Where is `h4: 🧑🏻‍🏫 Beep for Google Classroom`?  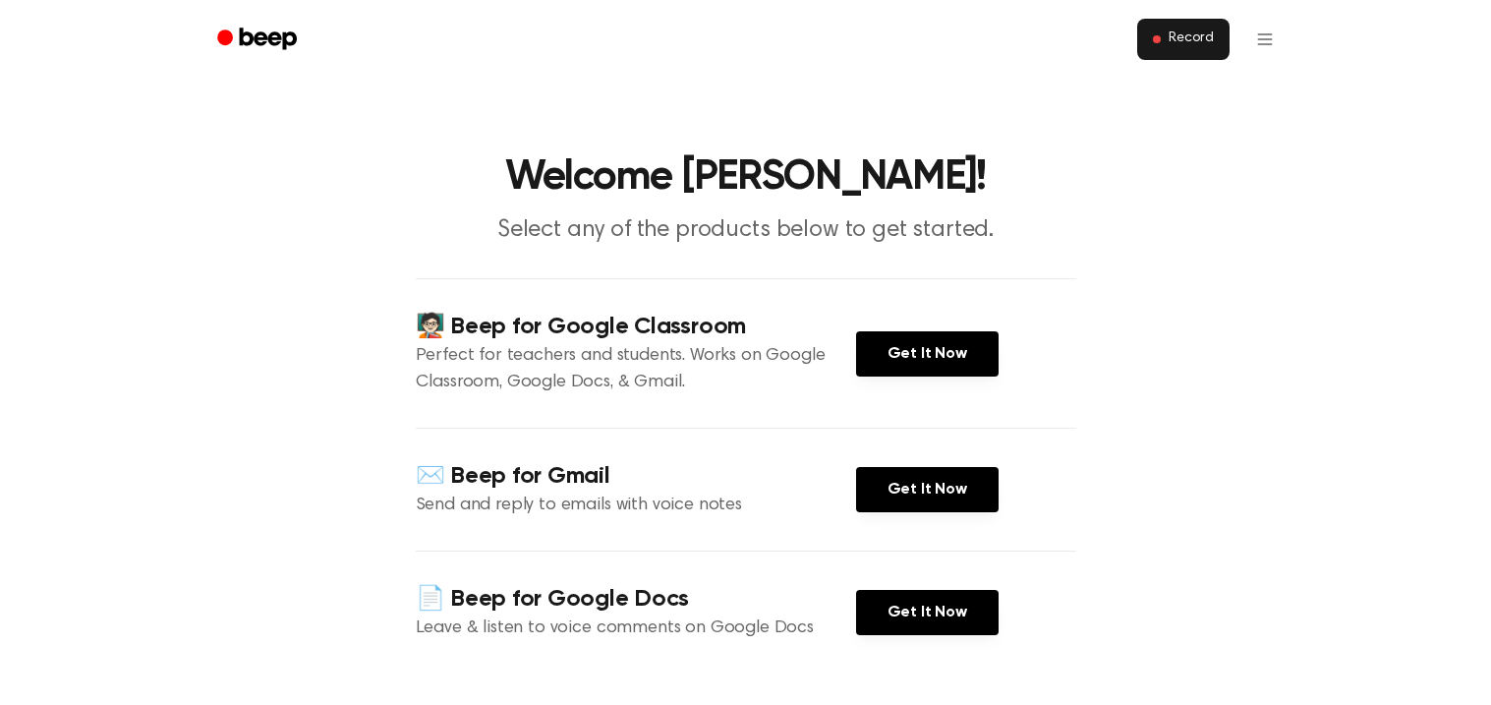 h4: 🧑🏻‍🏫 Beep for Google Classroom is located at coordinates (636, 326).